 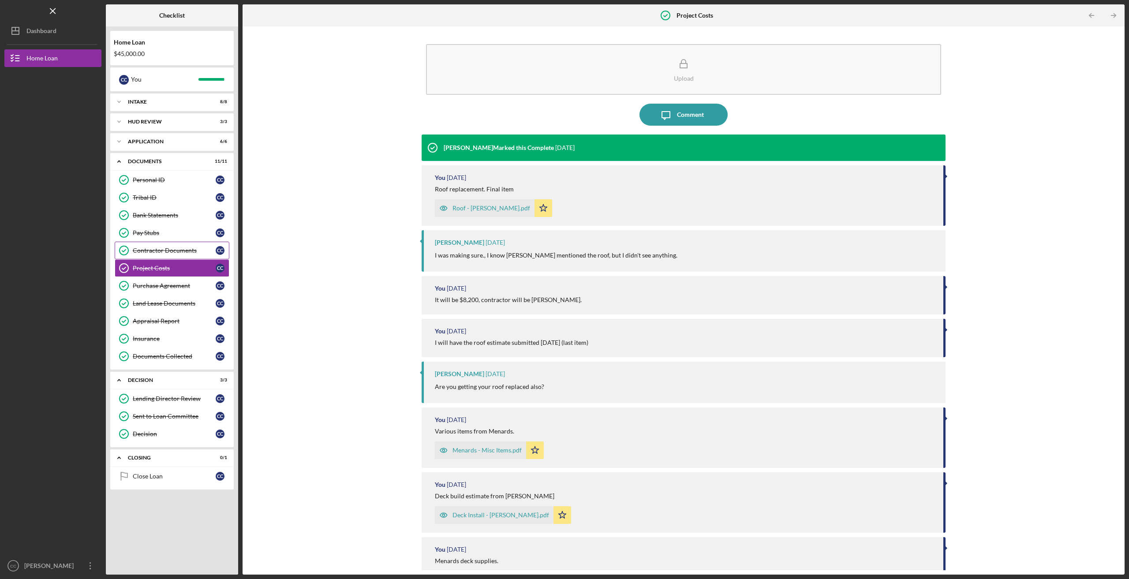 I want to click on a: Home Loan, so click(x=53, y=58).